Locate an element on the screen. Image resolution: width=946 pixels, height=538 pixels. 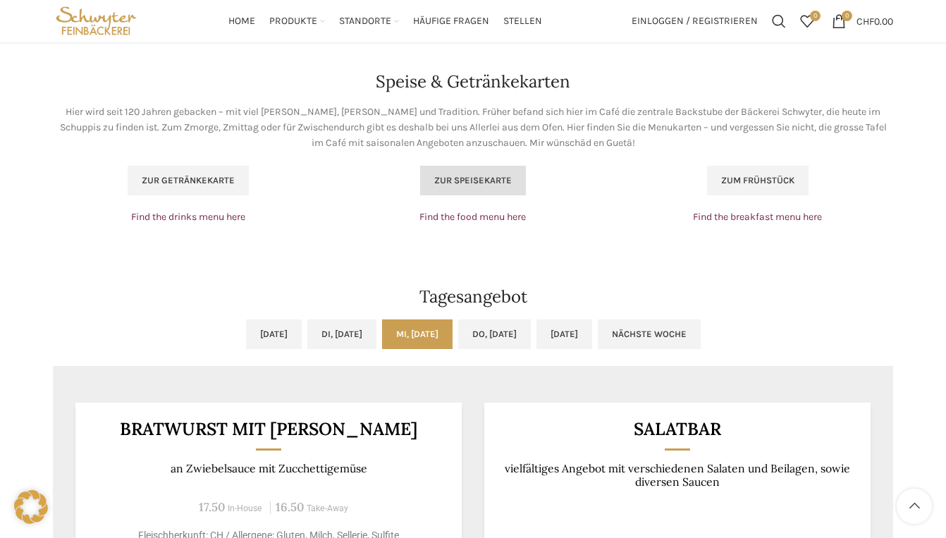
a: Find the breakfast menu here is located at coordinates (757, 216).